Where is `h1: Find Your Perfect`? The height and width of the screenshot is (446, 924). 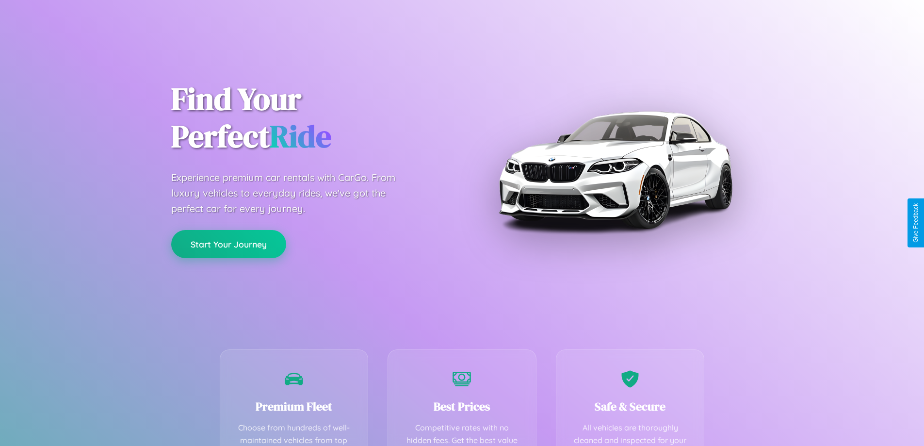
h1: Find Your Perfect is located at coordinates (309, 118).